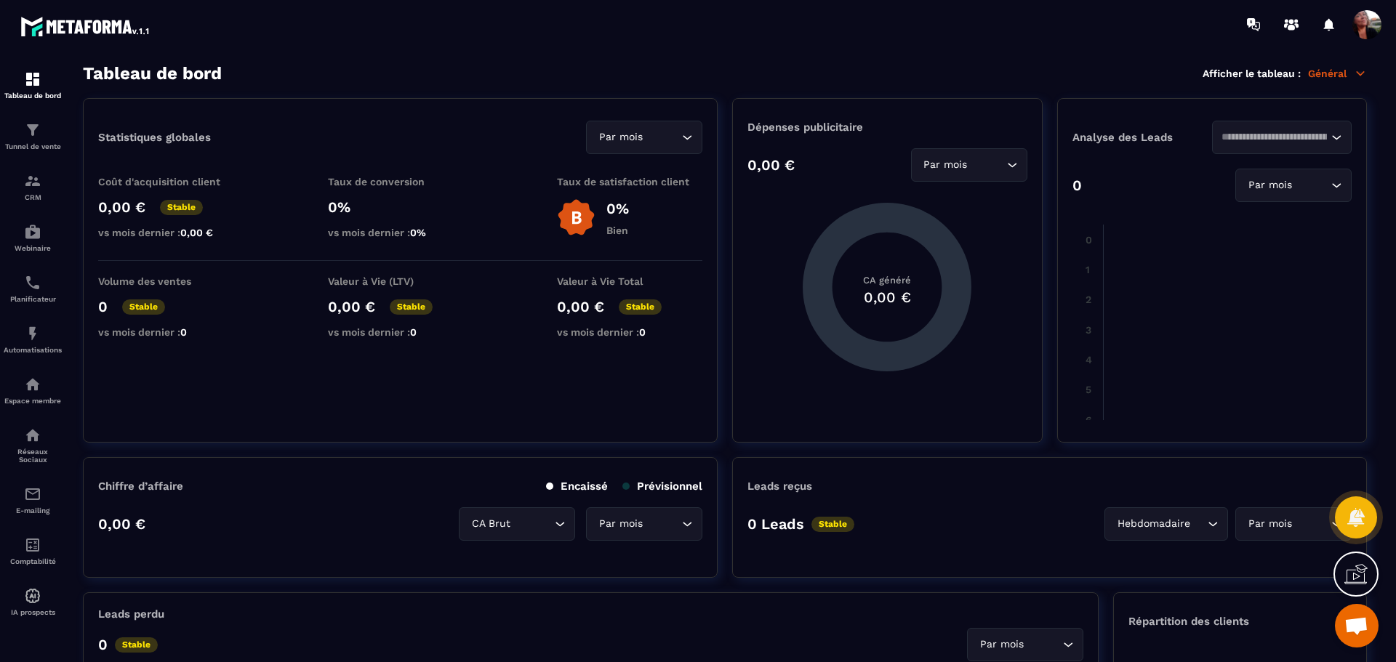 This screenshot has height=662, width=1396. I want to click on h3: Tableau de bord, so click(152, 73).